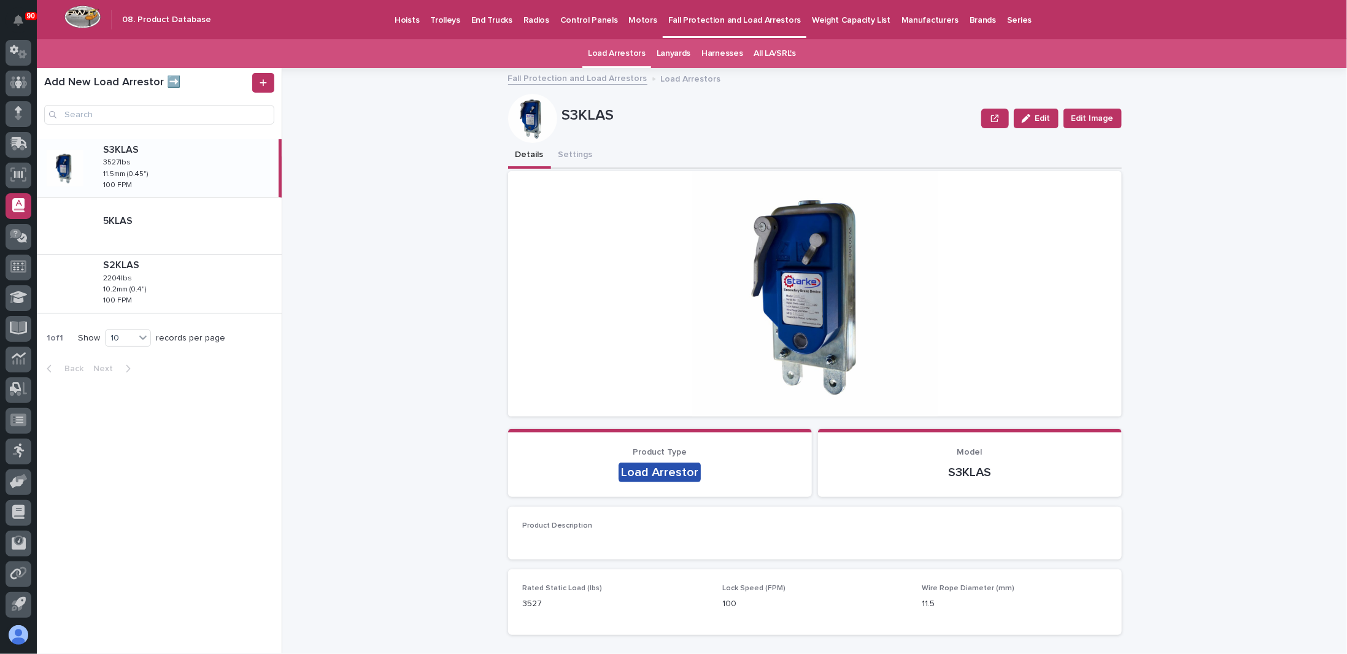 The image size is (1347, 654). I want to click on a: Harnesses, so click(722, 53).